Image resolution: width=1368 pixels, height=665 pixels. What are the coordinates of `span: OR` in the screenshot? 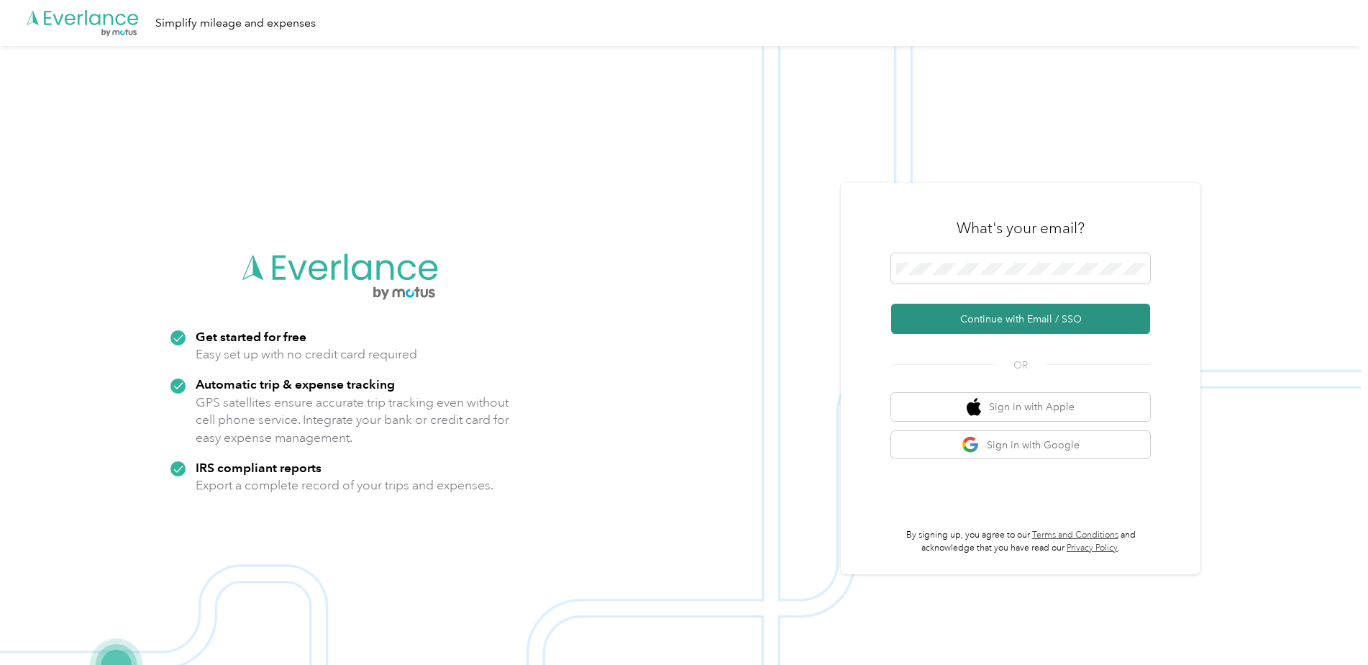 It's located at (1021, 365).